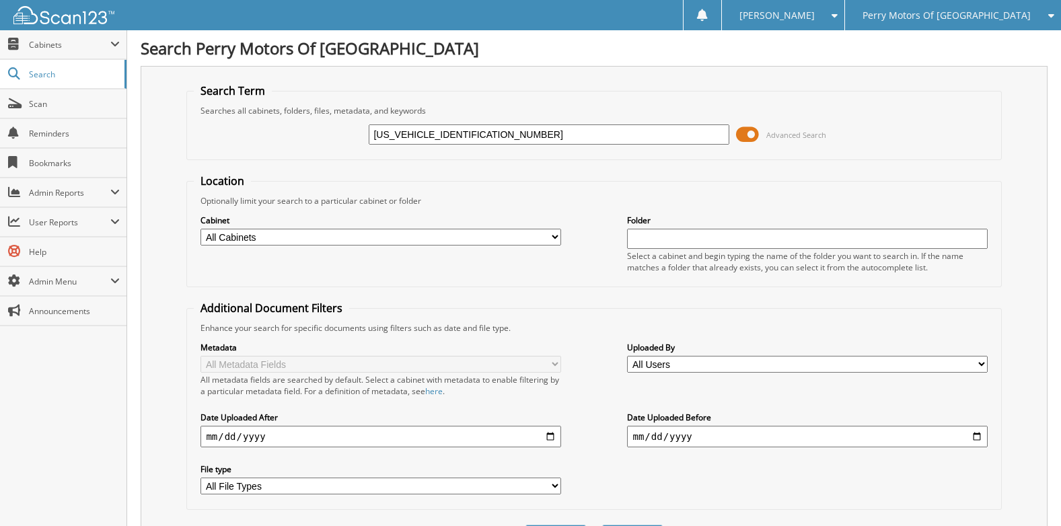 This screenshot has width=1061, height=526. What do you see at coordinates (593, 110) in the screenshot?
I see `div: Searches all cabinets, folders, files, metadata, and keywords` at bounding box center [593, 110].